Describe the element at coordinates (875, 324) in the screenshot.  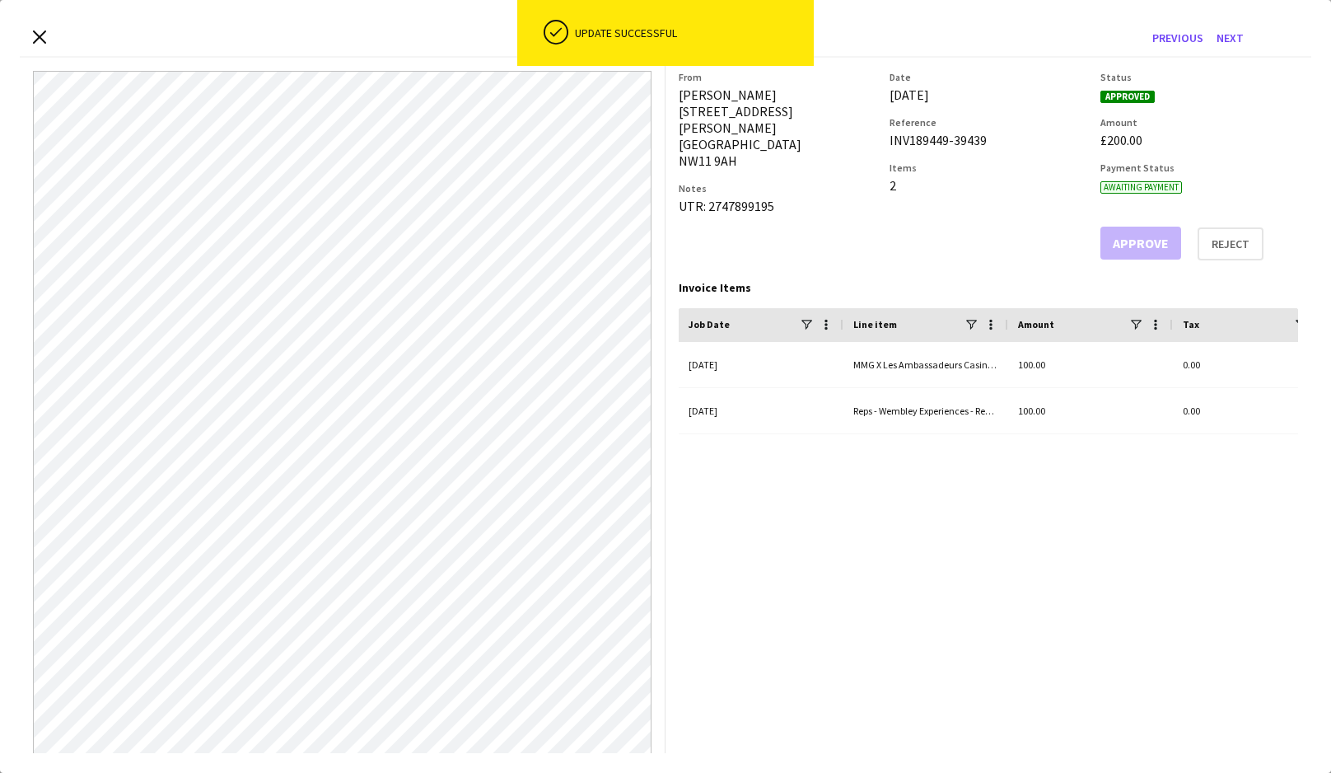
I see `span: Line item` at that location.